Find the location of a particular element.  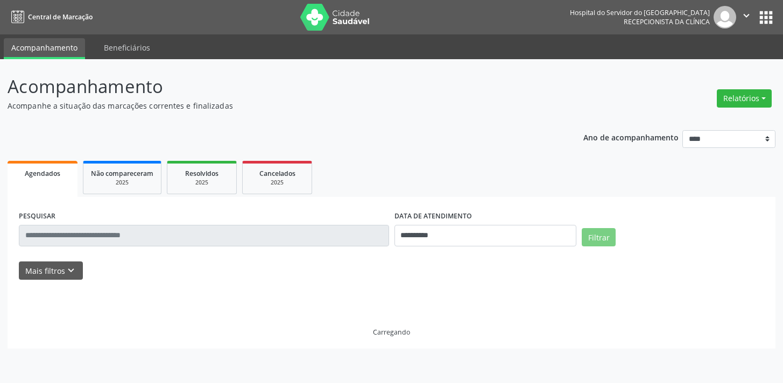

i: keyboard_arrow_down is located at coordinates (71, 271).